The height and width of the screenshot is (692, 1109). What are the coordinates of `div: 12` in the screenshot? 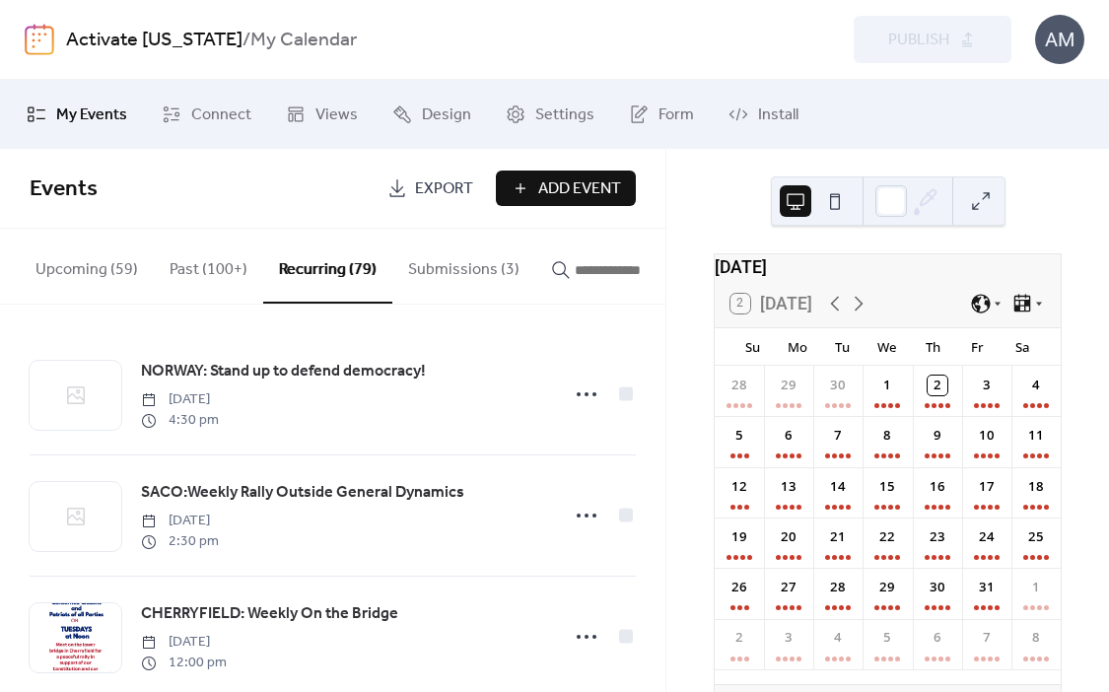 It's located at (739, 487).